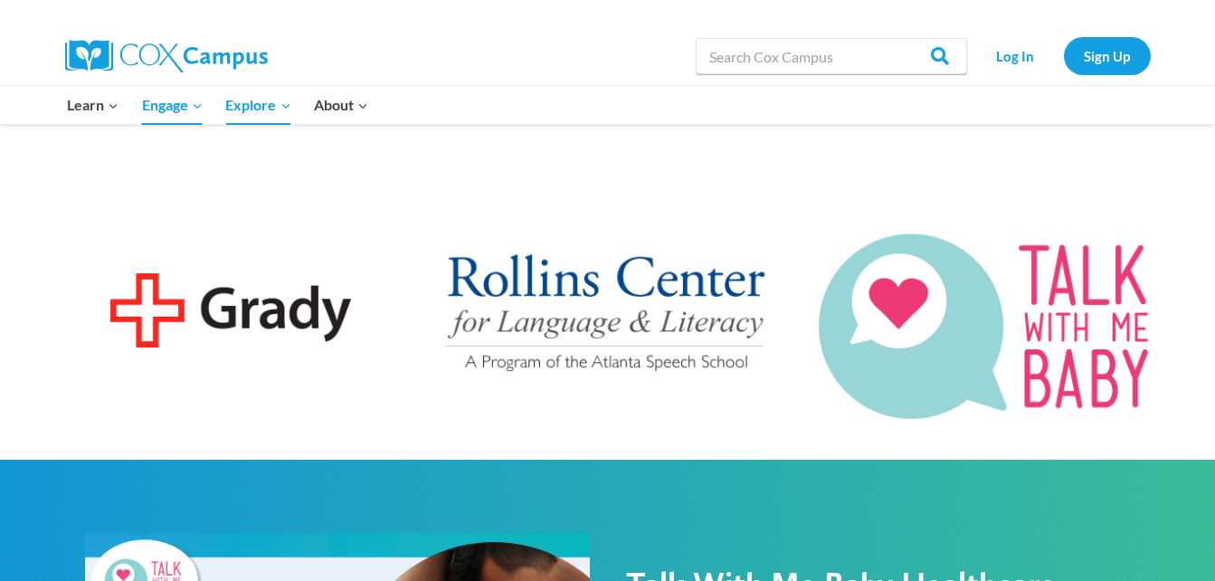 The height and width of the screenshot is (581, 1215). I want to click on button: Child menu of Learn, so click(93, 105).